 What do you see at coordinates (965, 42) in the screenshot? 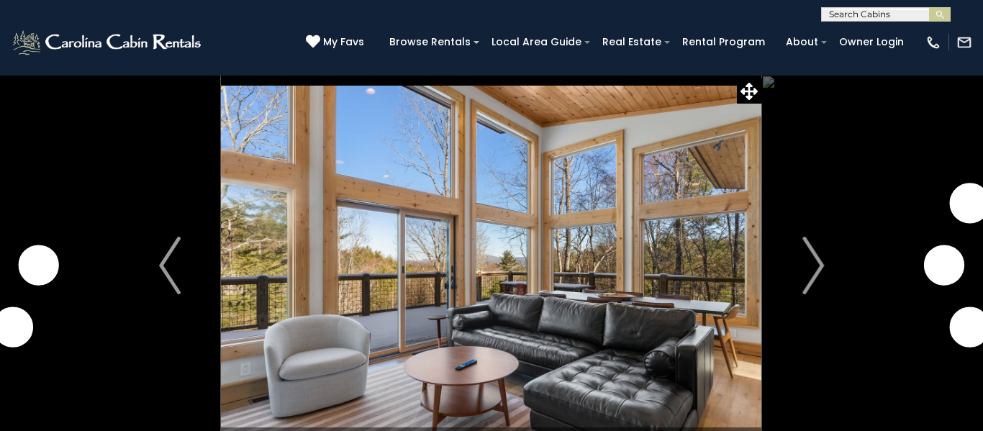
I see `img: mail-regular-white.png` at bounding box center [965, 42].